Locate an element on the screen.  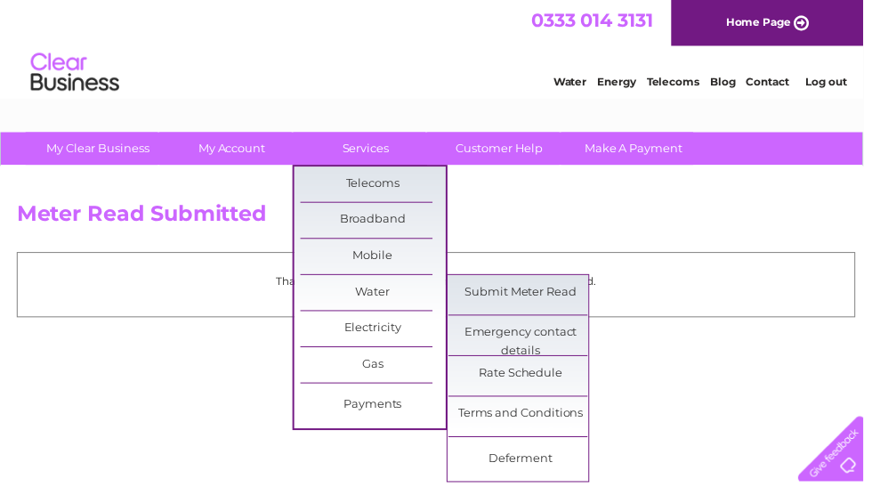
p: Thank you for your time, your meter read has been received. is located at coordinates (440, 283).